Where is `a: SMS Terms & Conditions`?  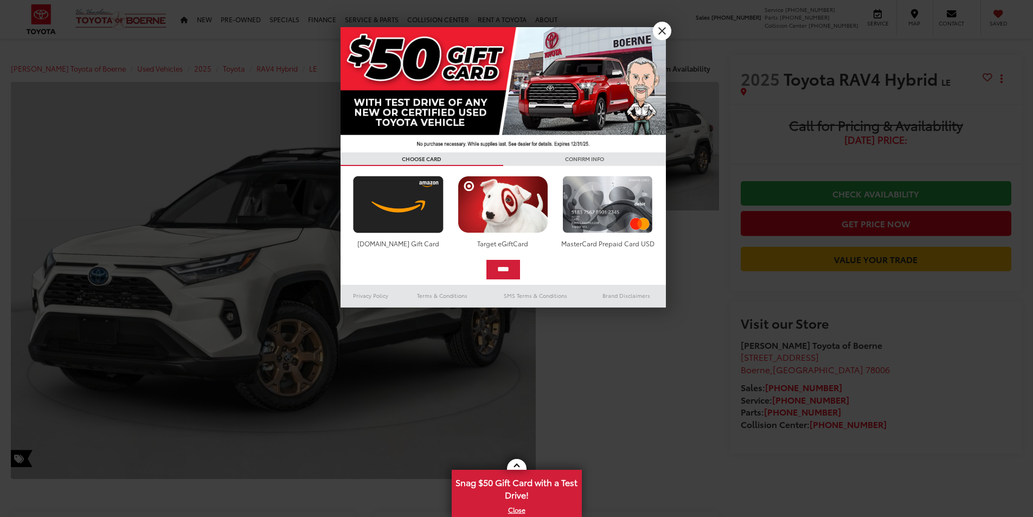
a: SMS Terms & Conditions is located at coordinates (535, 296).